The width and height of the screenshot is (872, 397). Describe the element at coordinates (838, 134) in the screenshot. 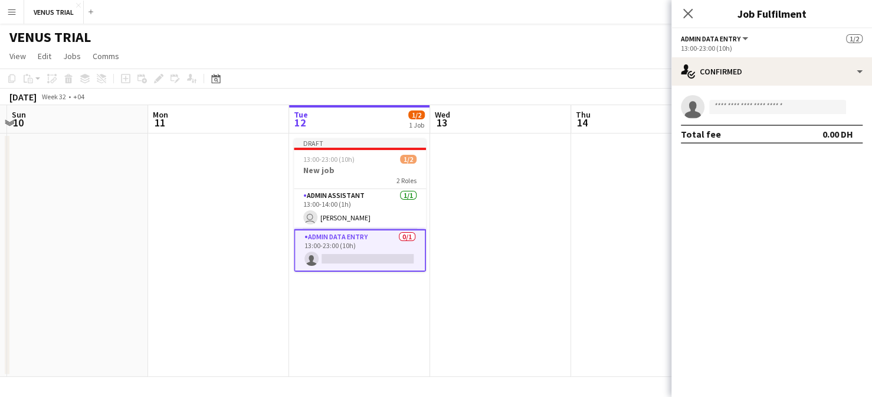

I see `div: 0.00 DH` at that location.